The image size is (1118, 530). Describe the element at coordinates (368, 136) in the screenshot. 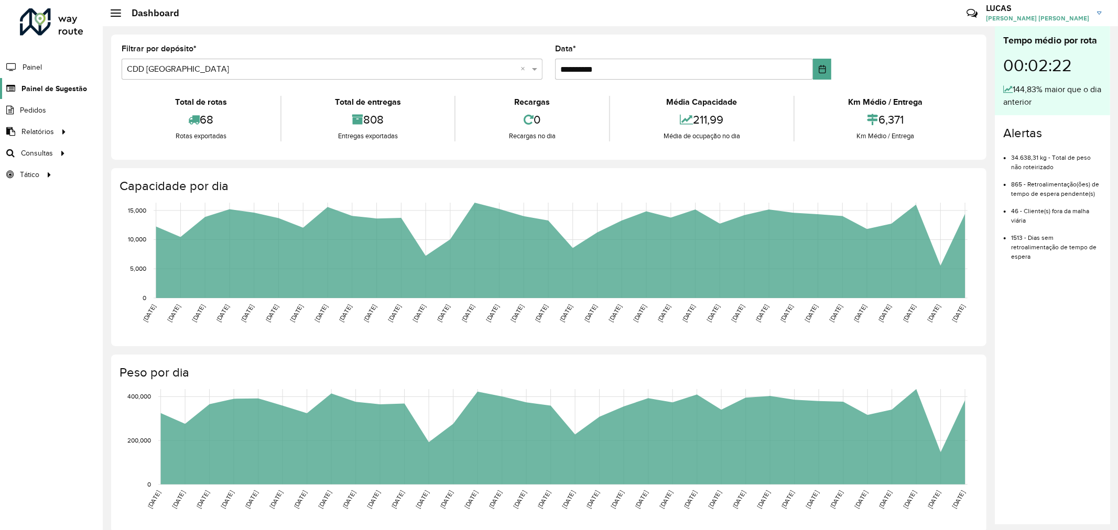

I see `div: Entregas exportadas` at that location.